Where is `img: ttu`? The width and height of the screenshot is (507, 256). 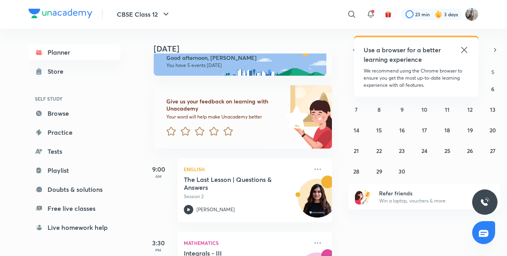 img: ttu is located at coordinates (484, 202).